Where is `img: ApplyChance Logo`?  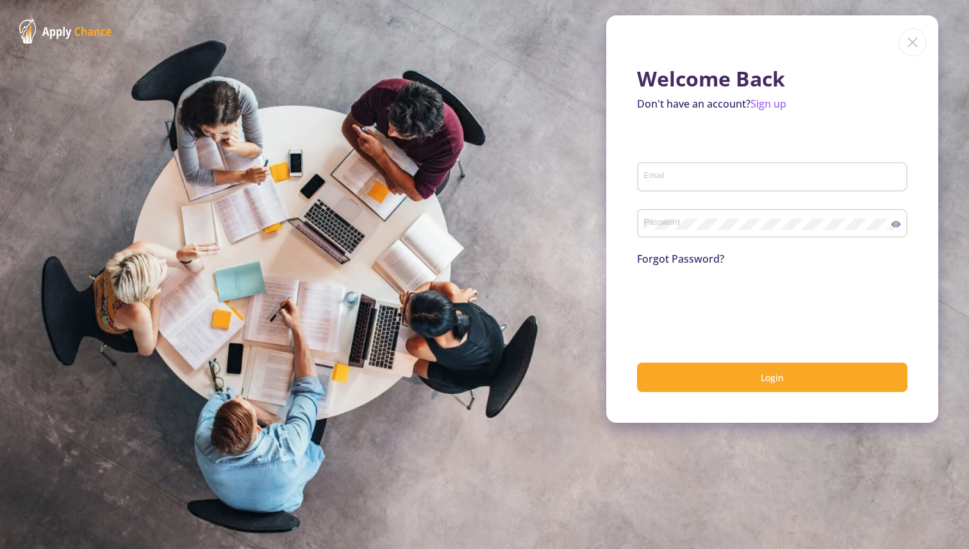
img: ApplyChance Logo is located at coordinates (65, 31).